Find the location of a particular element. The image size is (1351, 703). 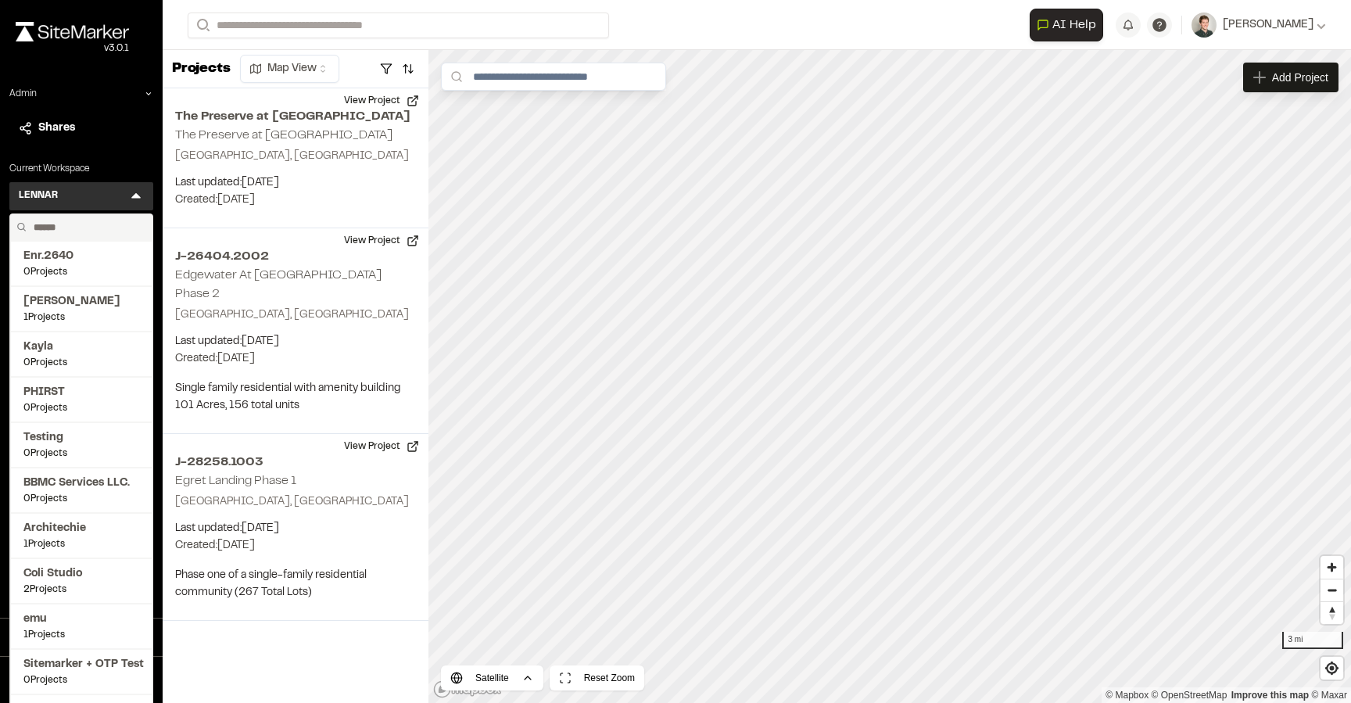

div: Oh geez...please don't... is located at coordinates (72, 48).